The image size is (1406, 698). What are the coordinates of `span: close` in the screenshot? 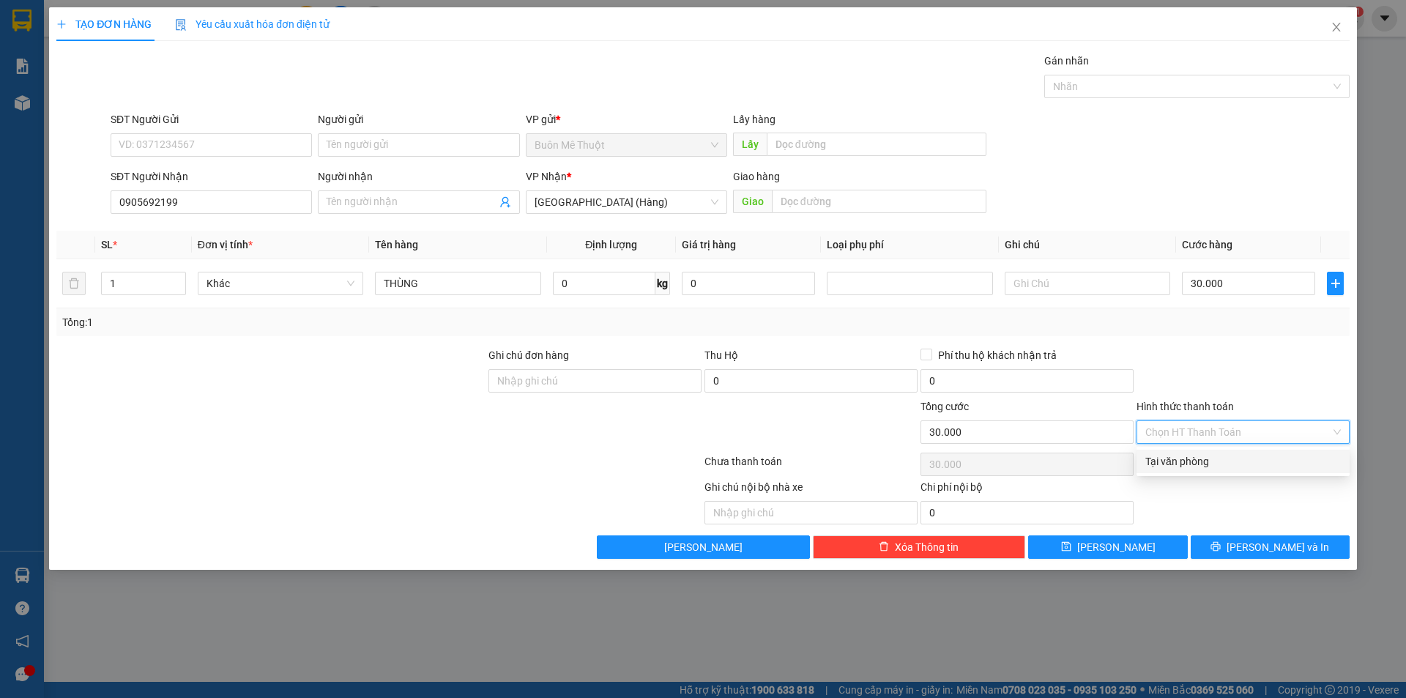 It's located at (1337, 27).